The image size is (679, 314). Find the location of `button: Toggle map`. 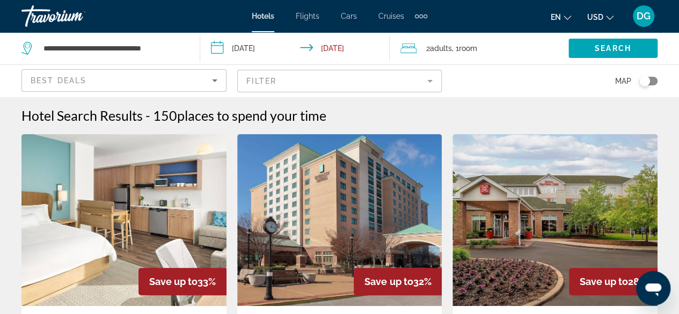

button: Toggle map is located at coordinates (644, 81).